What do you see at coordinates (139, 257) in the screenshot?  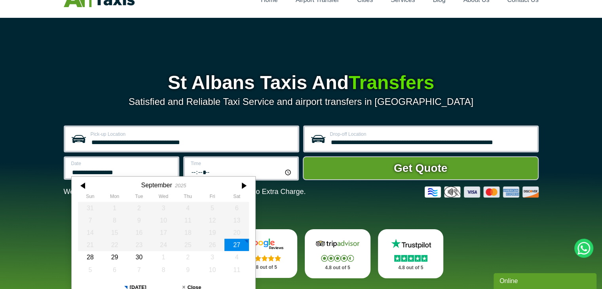 I see `div: 30 September 2025` at bounding box center [139, 257].